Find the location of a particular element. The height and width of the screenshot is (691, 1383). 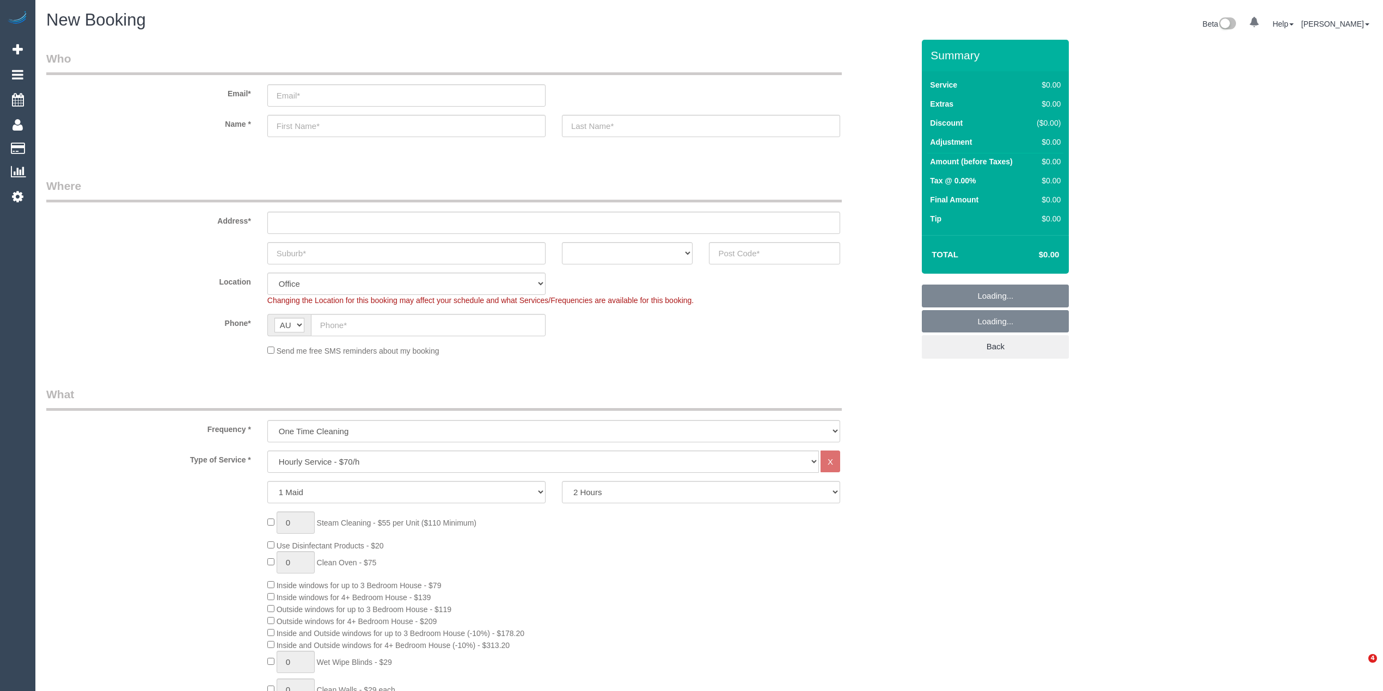

img: Automaid Logo is located at coordinates (17, 19).